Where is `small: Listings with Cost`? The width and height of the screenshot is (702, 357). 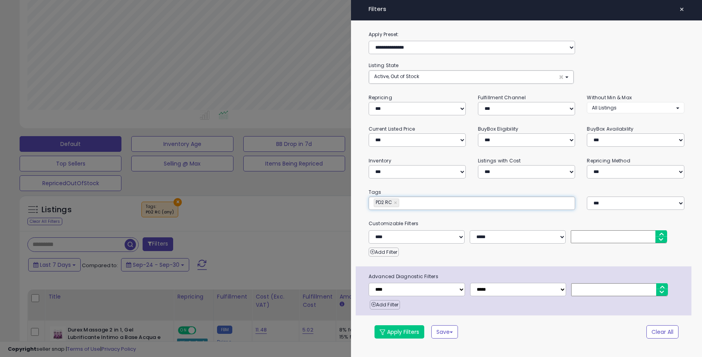 small: Listings with Cost is located at coordinates (500, 160).